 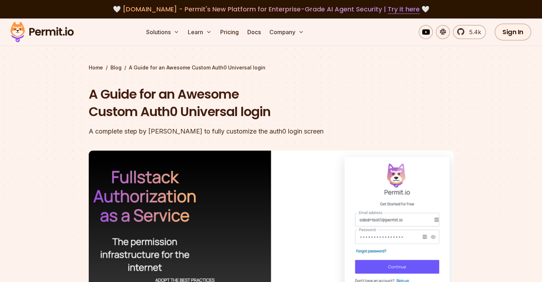 What do you see at coordinates (512, 32) in the screenshot?
I see `a: Sign In` at bounding box center [512, 32].